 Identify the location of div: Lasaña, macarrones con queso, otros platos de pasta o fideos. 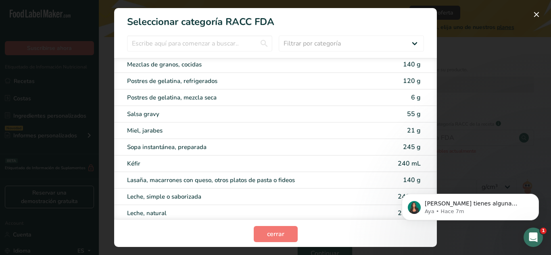
(242, 180).